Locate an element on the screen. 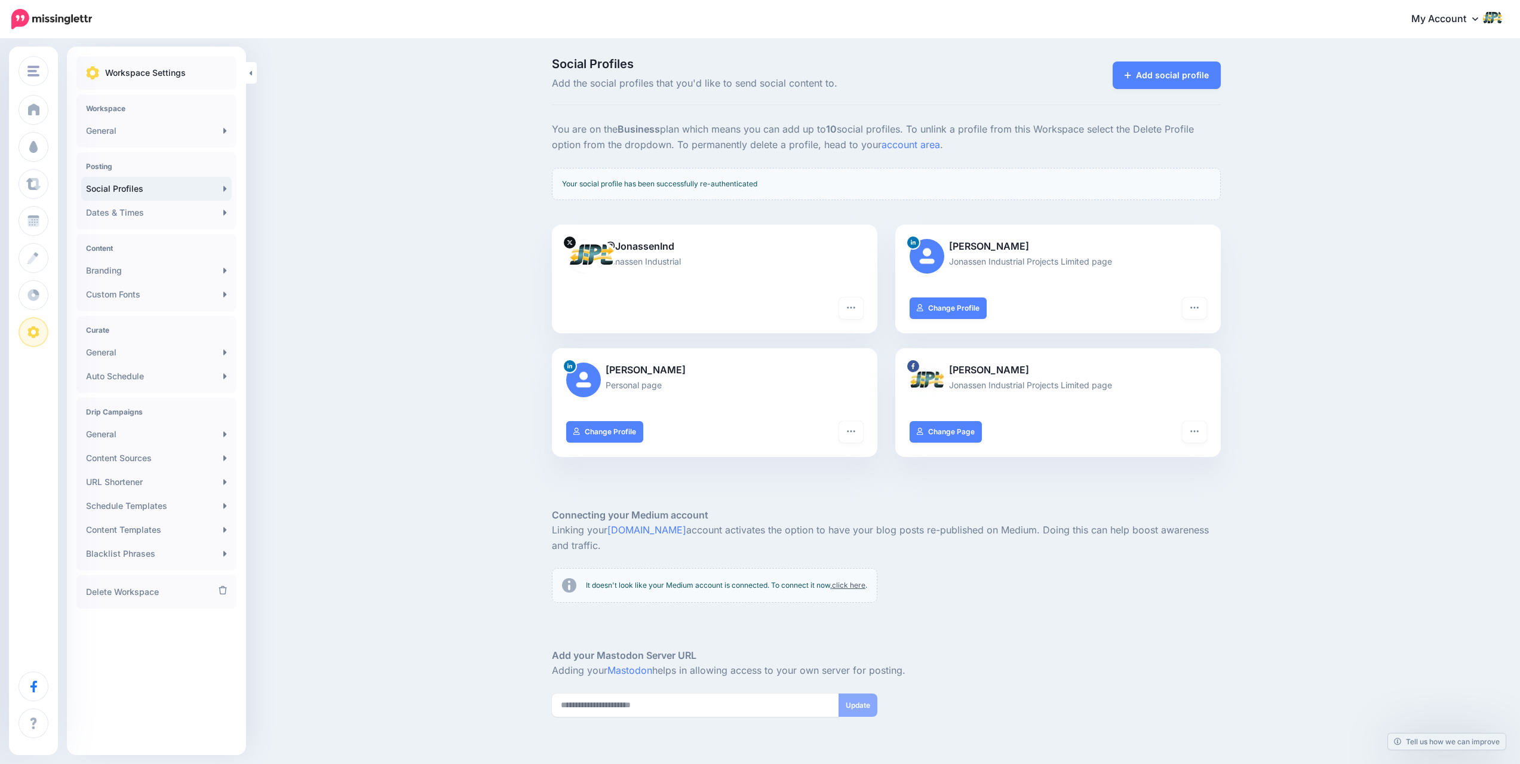 The width and height of the screenshot is (1520, 764). b: Business is located at coordinates (638, 129).